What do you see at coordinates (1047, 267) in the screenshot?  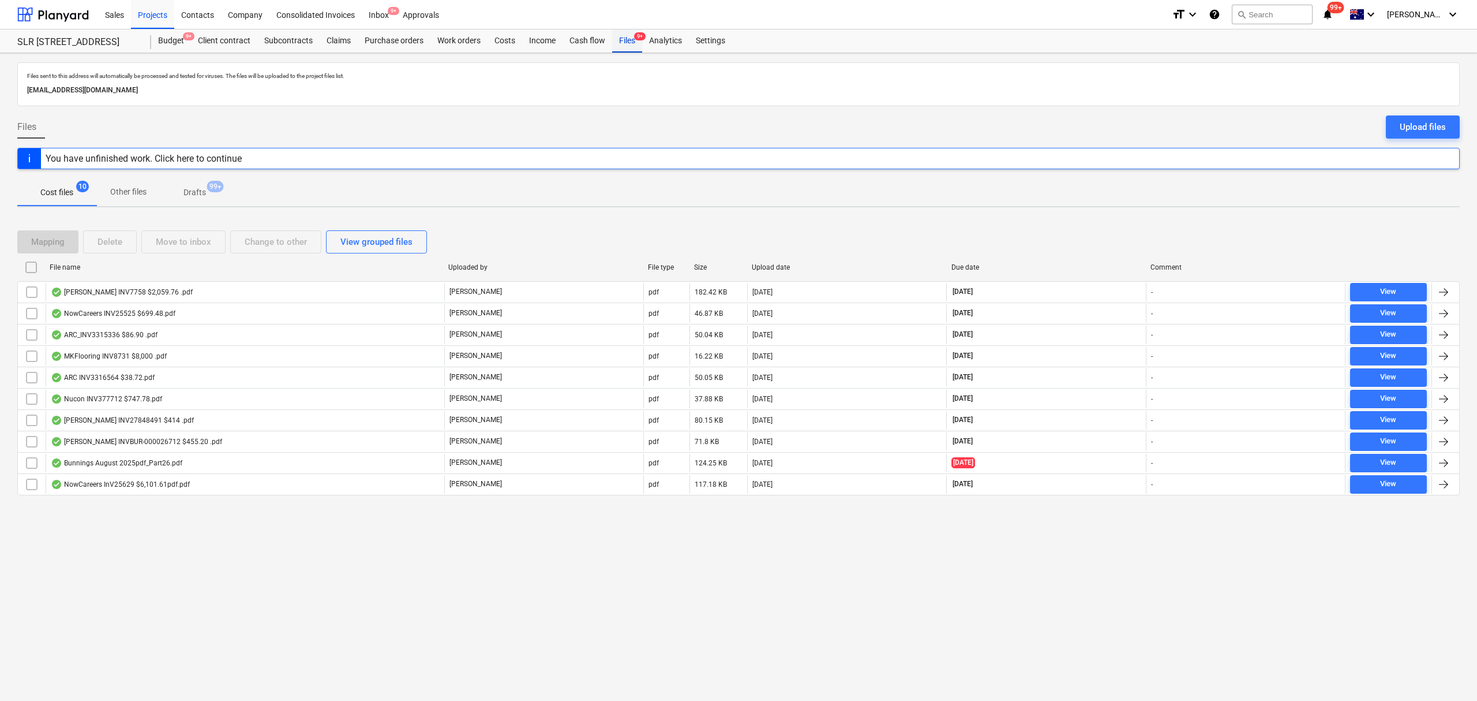 I see `div: Due date` at bounding box center [1047, 267].